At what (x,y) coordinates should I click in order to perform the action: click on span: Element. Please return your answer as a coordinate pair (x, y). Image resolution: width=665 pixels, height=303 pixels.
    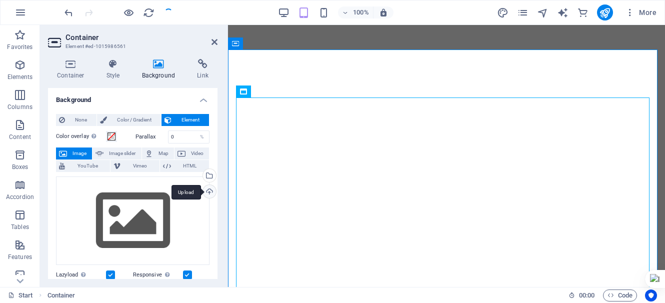
    Looking at the image, I should click on (190, 120).